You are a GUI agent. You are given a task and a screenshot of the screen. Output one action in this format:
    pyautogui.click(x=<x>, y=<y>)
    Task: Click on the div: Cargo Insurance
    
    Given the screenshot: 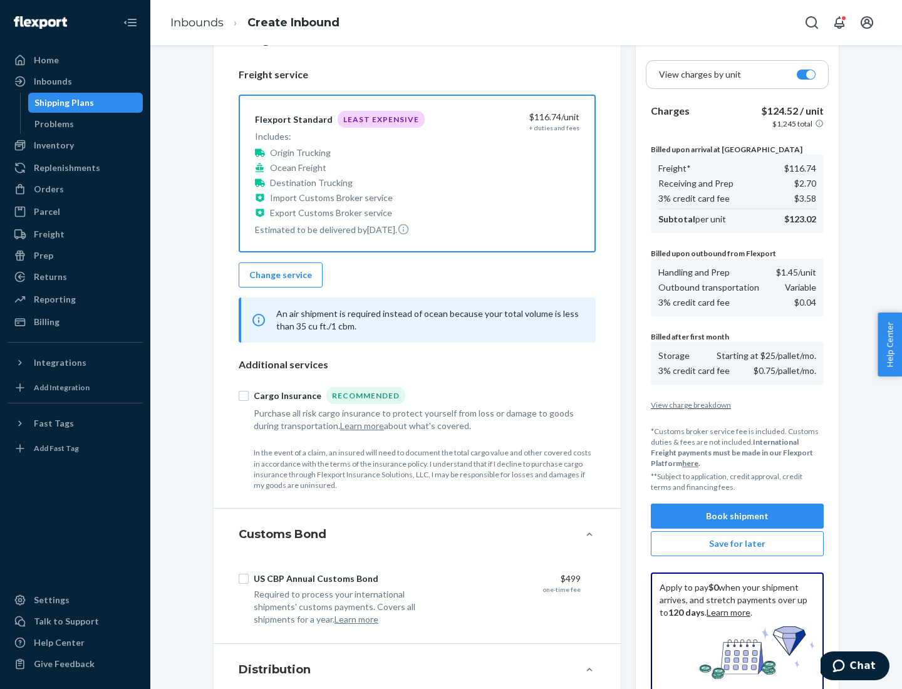 What is the action you would take?
    pyautogui.click(x=287, y=396)
    